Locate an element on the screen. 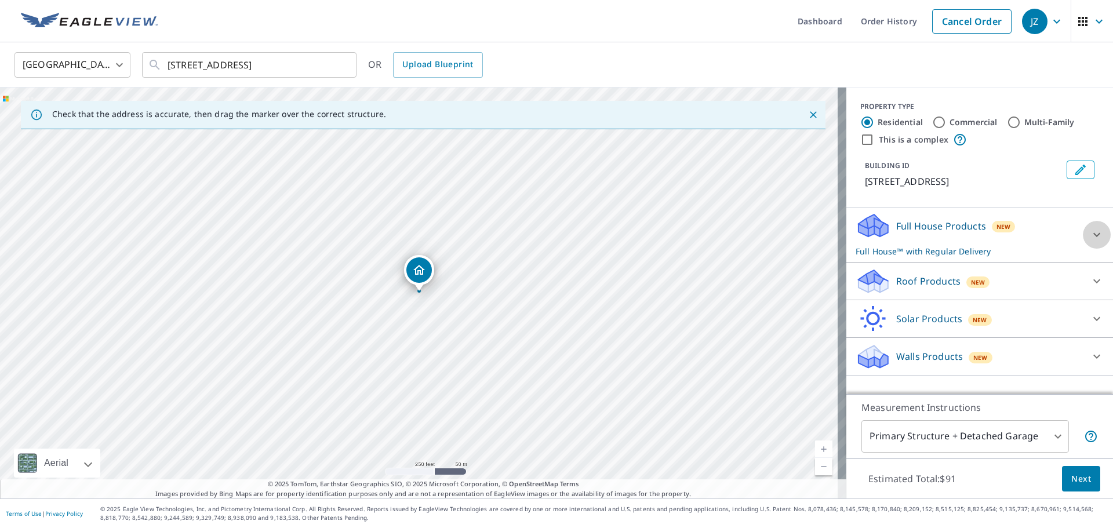 The width and height of the screenshot is (1113, 528). div: PROPERTY TYPE is located at coordinates (979, 107).